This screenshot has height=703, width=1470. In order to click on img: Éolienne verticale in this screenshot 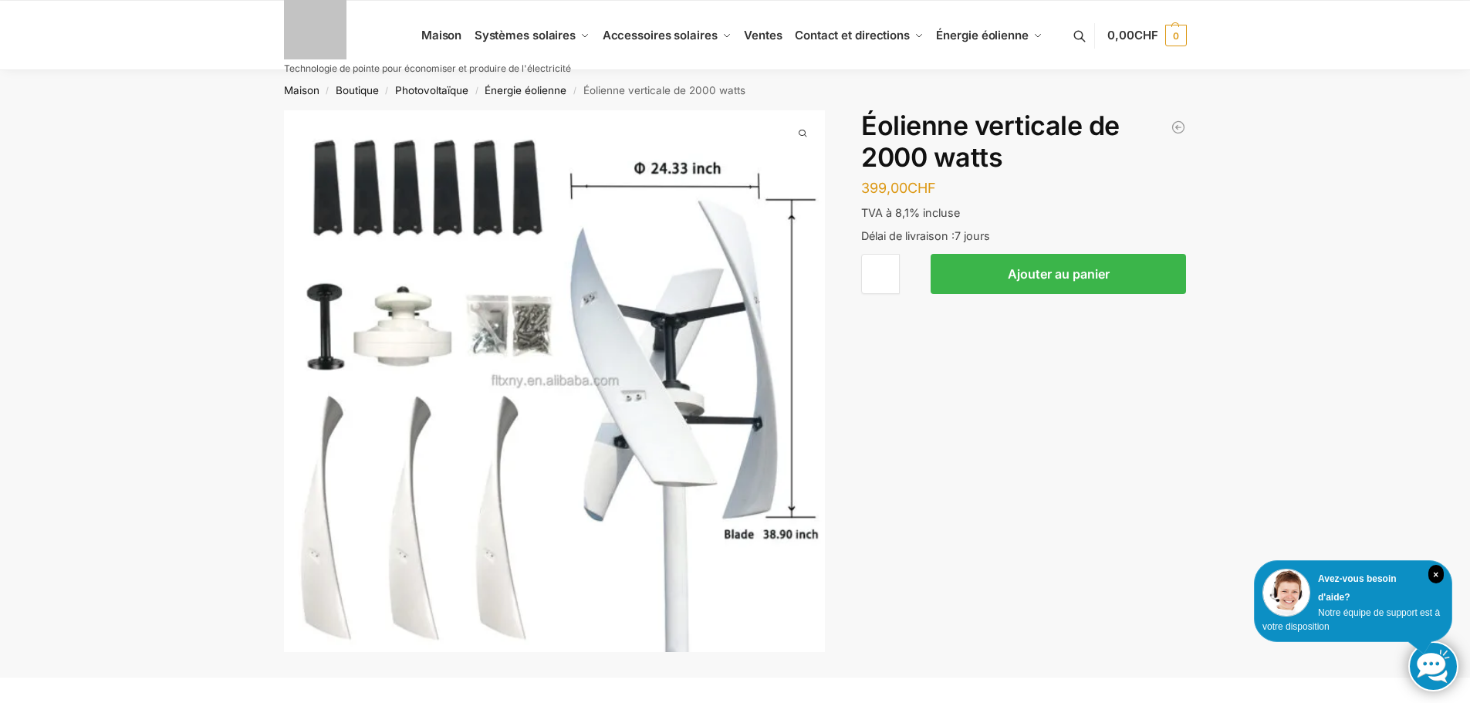, I will do `click(555, 381)`.